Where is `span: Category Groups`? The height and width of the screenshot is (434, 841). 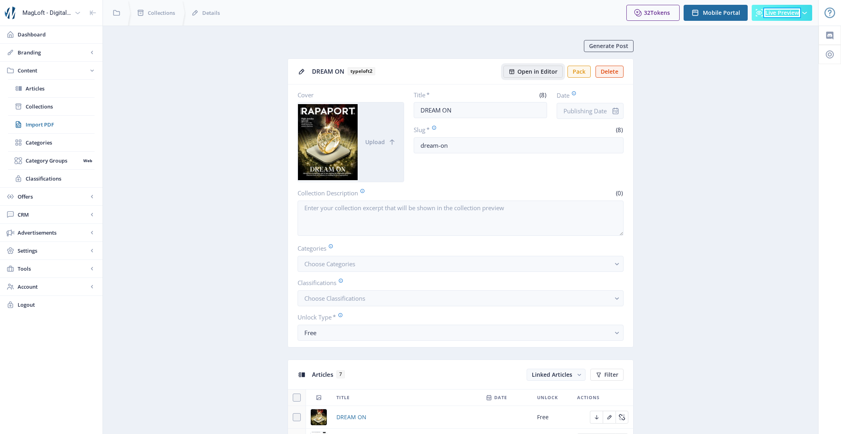
span: Category Groups is located at coordinates (53, 161).